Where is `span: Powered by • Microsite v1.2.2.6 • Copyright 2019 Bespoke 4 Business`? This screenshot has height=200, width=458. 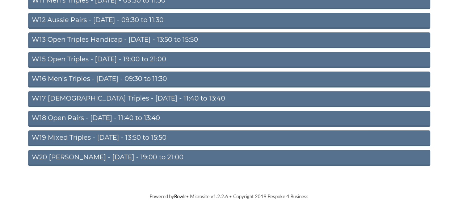
span: Powered by • Microsite v1.2.2.6 • Copyright 2019 Bespoke 4 Business is located at coordinates (229, 196).